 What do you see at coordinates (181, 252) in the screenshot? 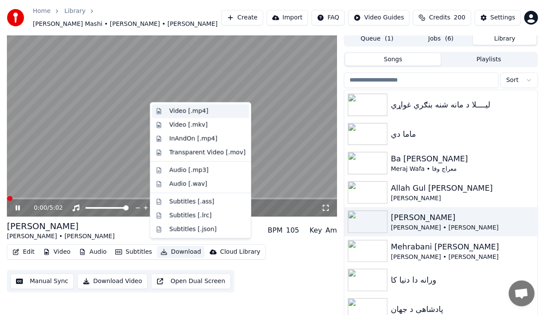
I see `button: Download` at bounding box center [181, 252].